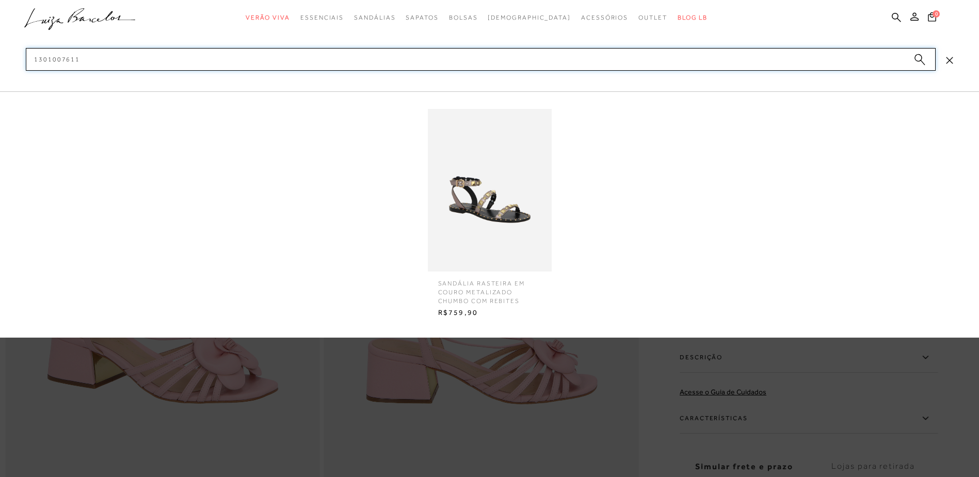 The image size is (979, 477). I want to click on span: Sandálias, so click(375, 18).